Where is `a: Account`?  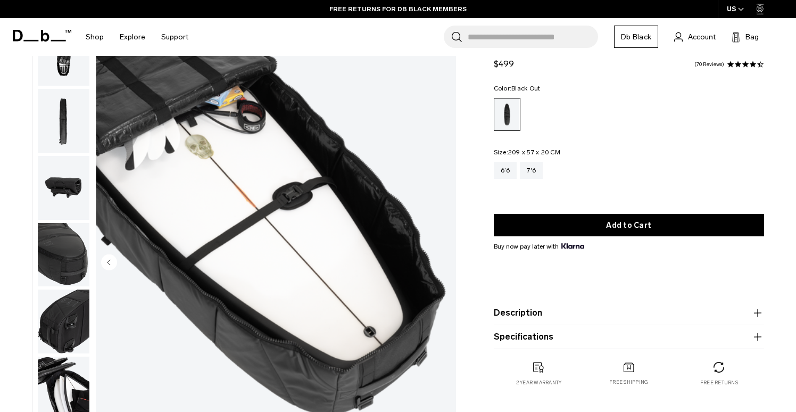 a: Account is located at coordinates (695, 37).